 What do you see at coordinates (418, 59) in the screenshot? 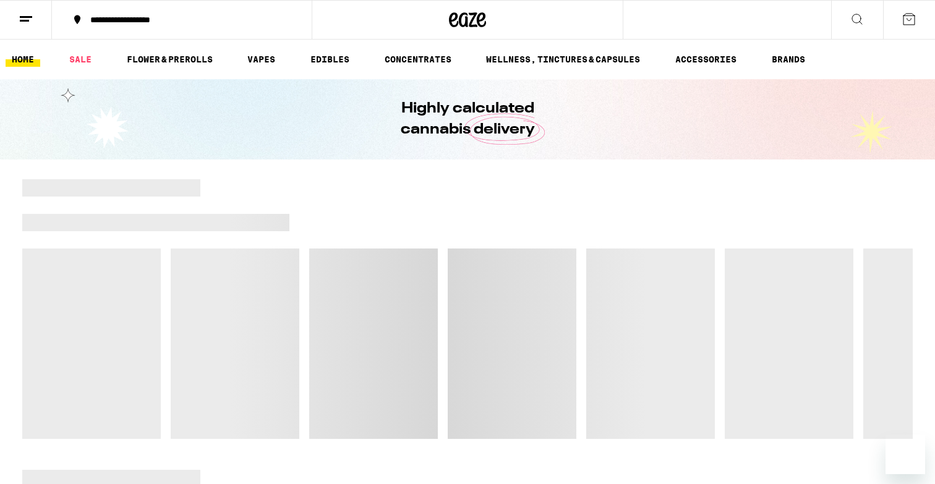
I see `a: CONCENTRATES` at bounding box center [418, 59].